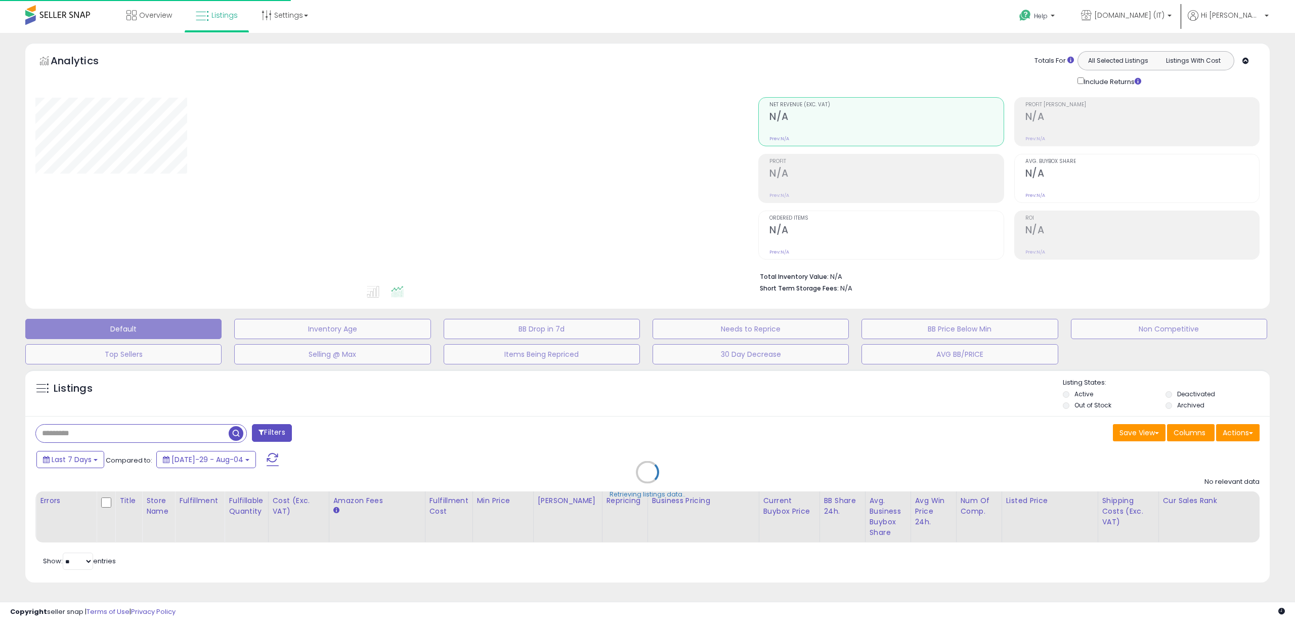  I want to click on button: 30 Day Decrease, so click(751, 354).